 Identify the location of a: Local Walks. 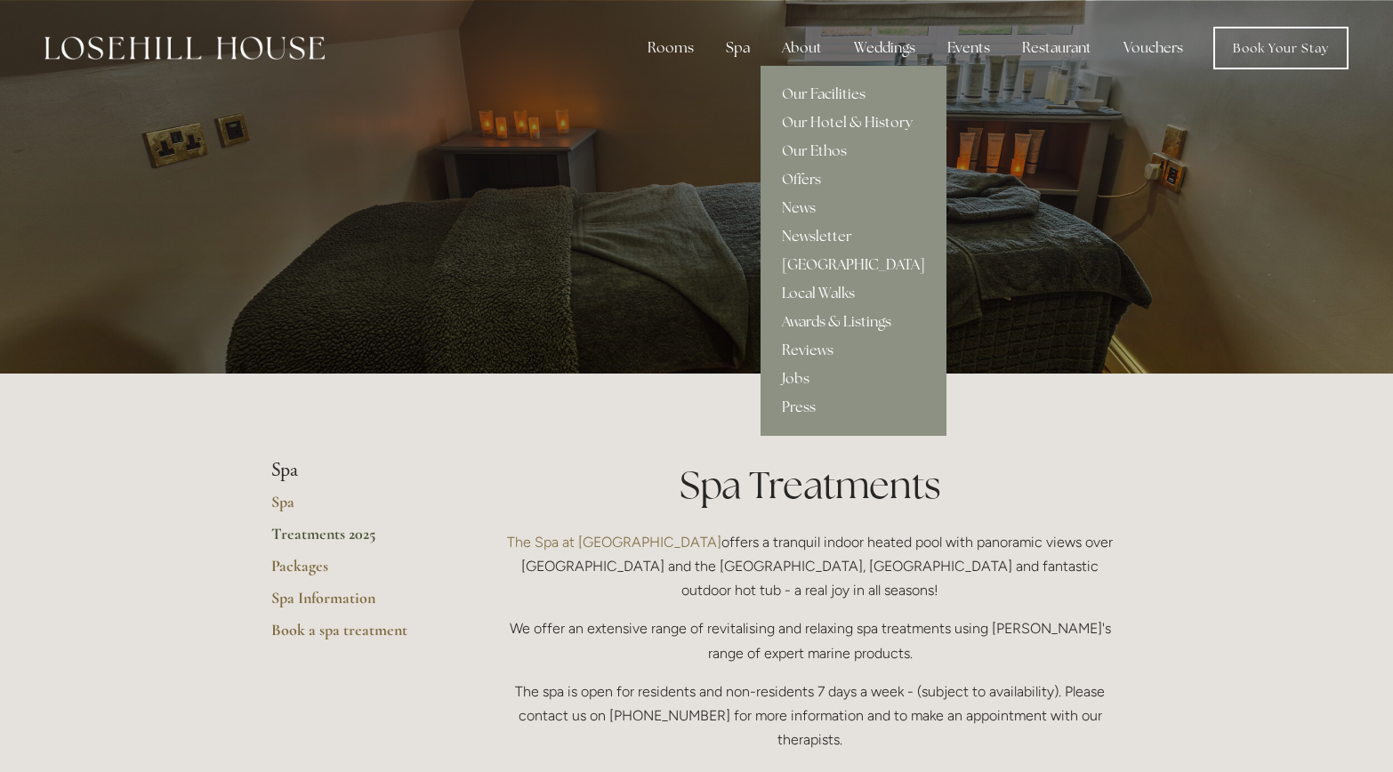
(853, 293).